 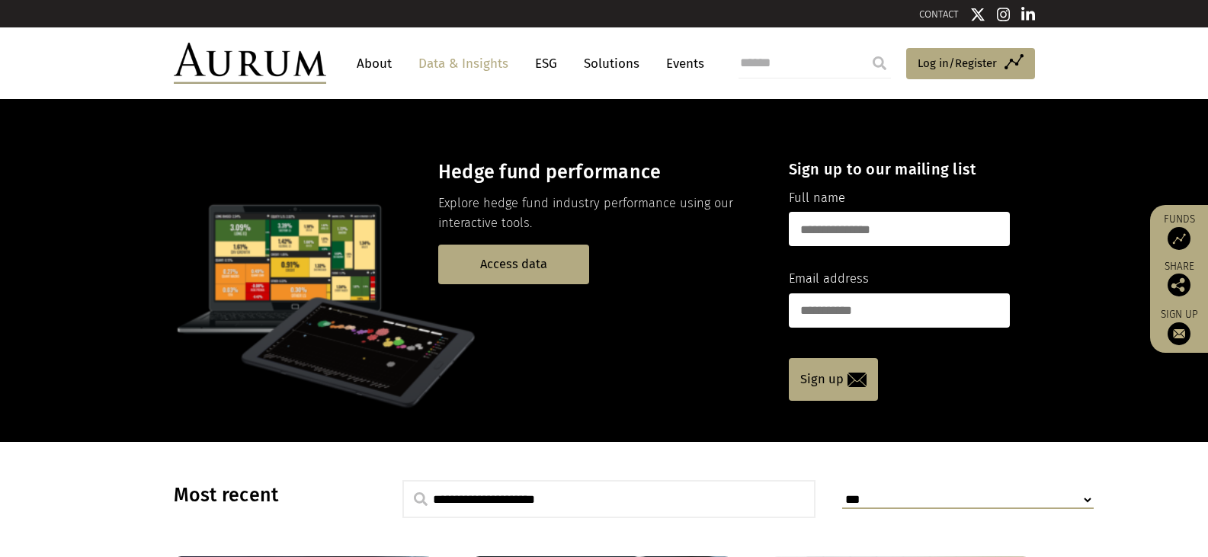 What do you see at coordinates (1179, 334) in the screenshot?
I see `img: Sign up to our newsletter` at bounding box center [1179, 334].